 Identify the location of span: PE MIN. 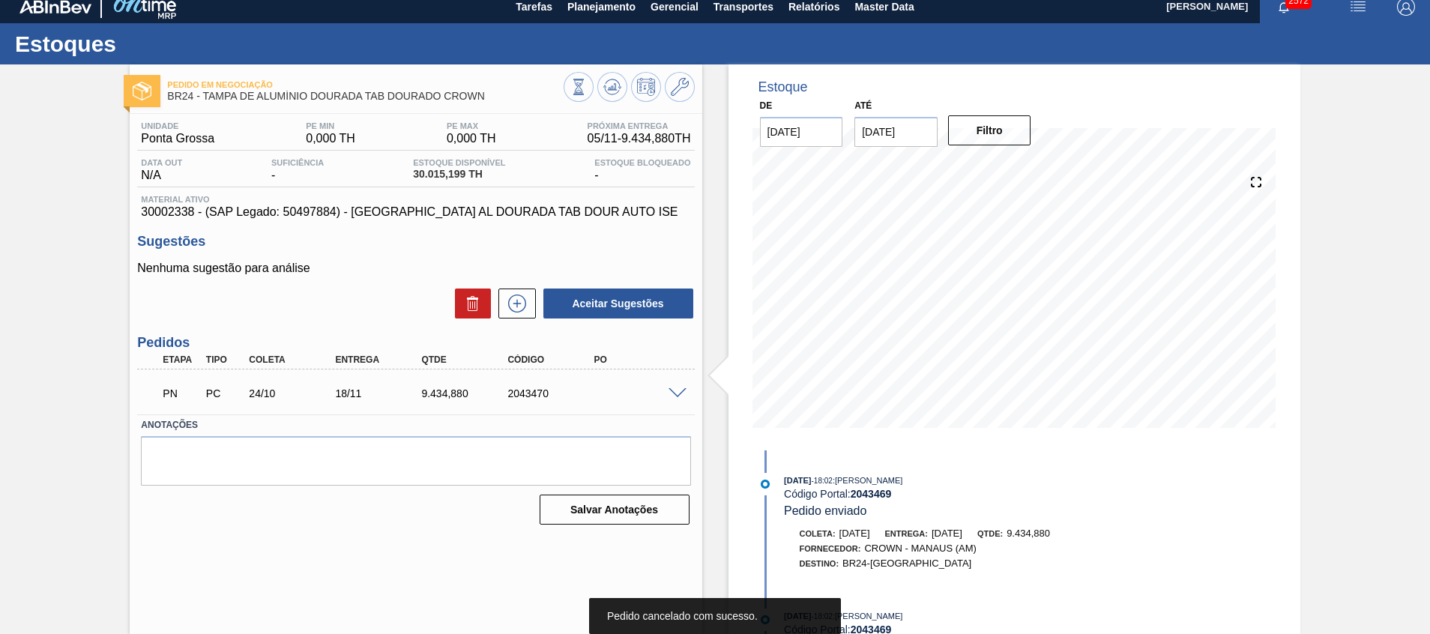
(330, 126).